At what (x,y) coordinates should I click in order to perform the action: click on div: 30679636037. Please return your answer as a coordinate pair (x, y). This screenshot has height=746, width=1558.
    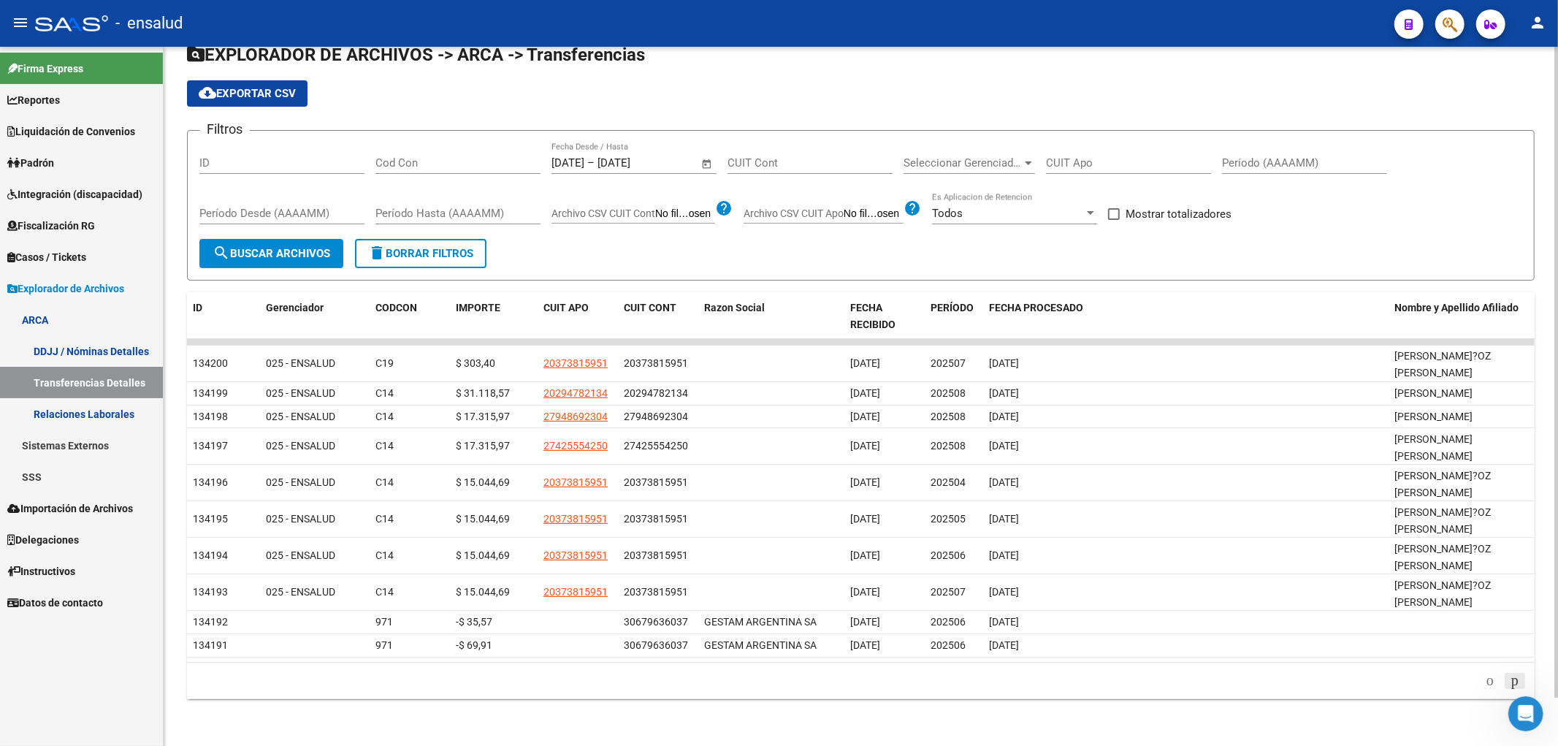
    Looking at the image, I should click on (656, 645).